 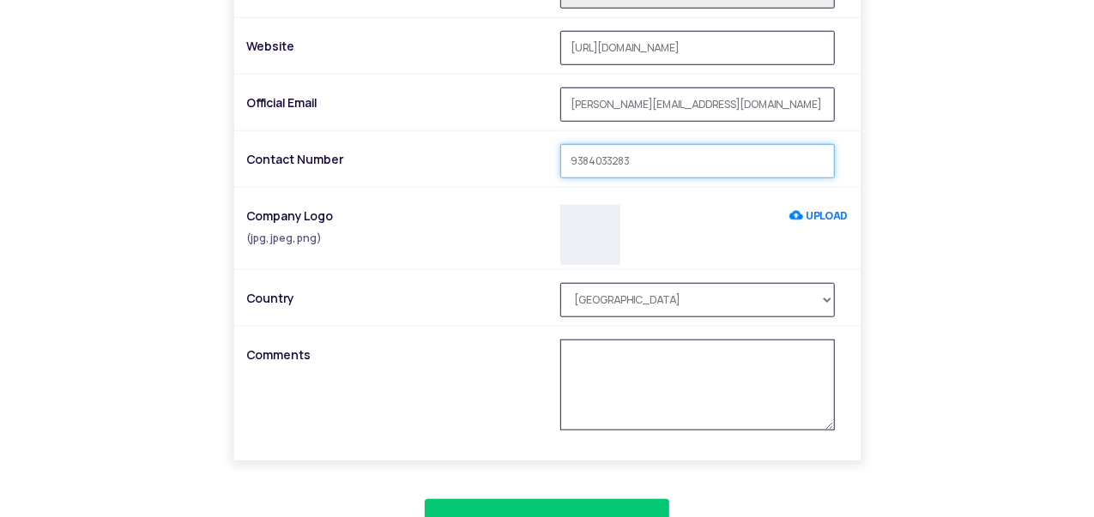 I want to click on label: Website, so click(x=397, y=46).